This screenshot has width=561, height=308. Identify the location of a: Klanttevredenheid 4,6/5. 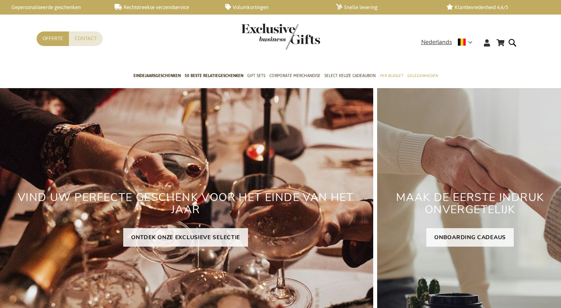
(495, 7).